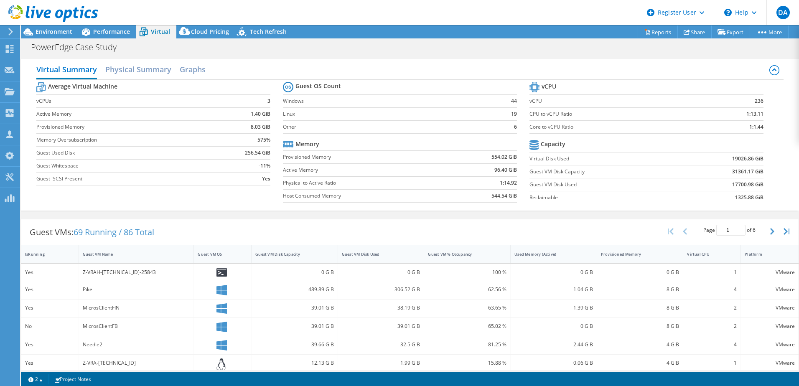 Image resolution: width=799 pixels, height=386 pixels. I want to click on div: IsRunning, so click(45, 254).